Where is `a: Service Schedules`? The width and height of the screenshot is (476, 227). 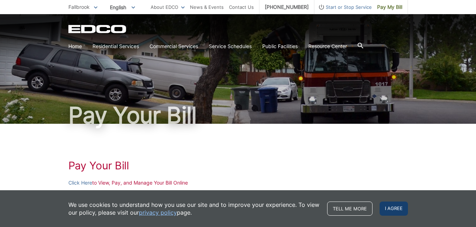 a: Service Schedules is located at coordinates (230, 46).